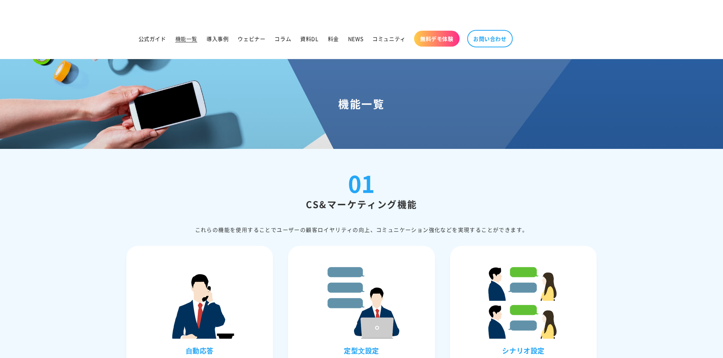 The width and height of the screenshot is (723, 358). What do you see at coordinates (283, 39) in the screenshot?
I see `a: コラム` at bounding box center [283, 39].